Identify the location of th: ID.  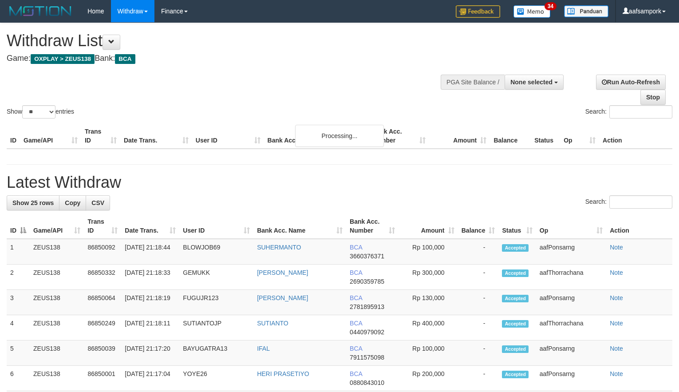
(13, 136).